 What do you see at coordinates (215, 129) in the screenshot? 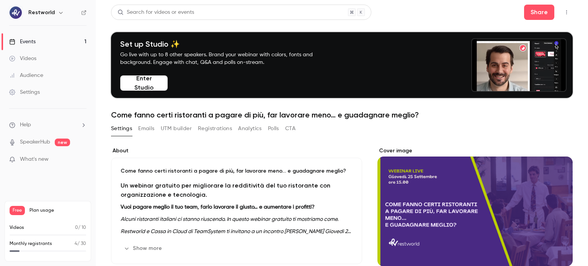
I see `button: Registrations` at bounding box center [215, 129].